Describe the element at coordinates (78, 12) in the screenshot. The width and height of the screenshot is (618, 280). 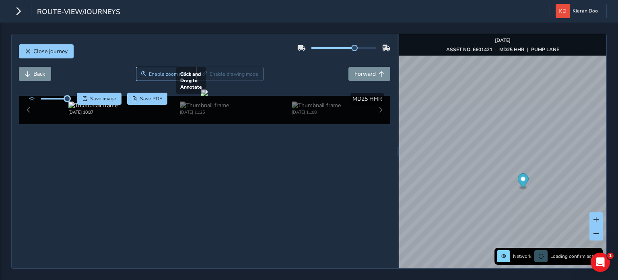
I see `span: route-view/journeys` at that location.